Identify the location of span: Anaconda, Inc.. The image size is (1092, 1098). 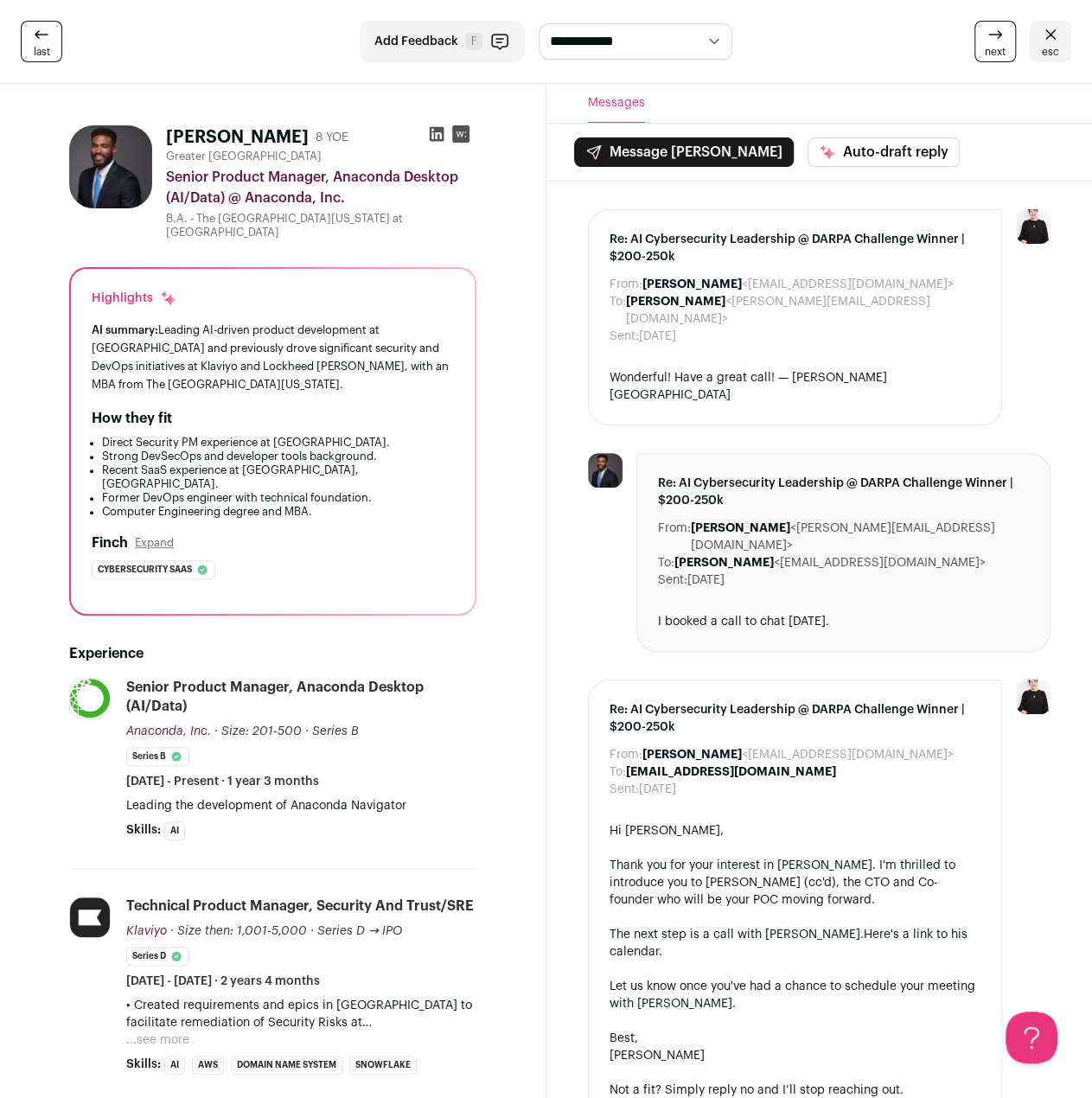
(168, 731).